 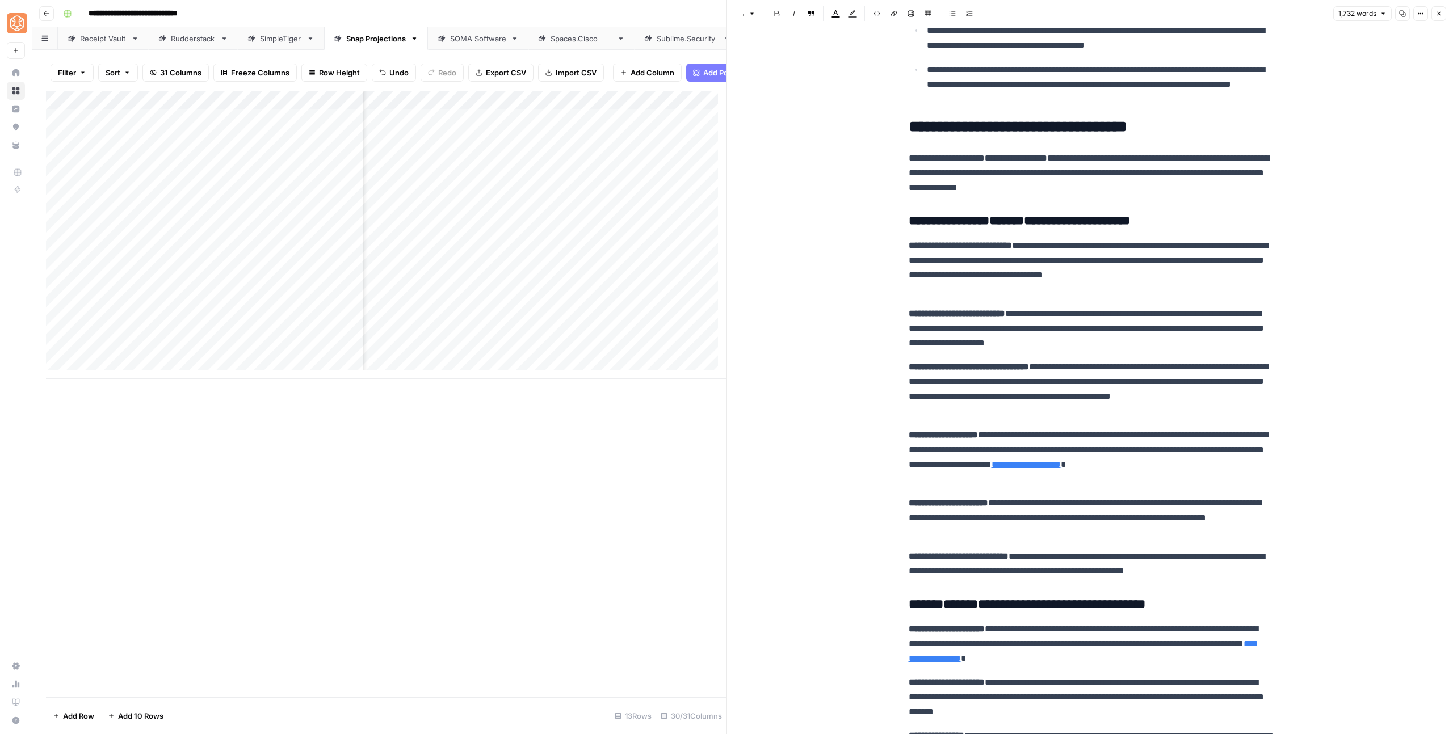 What do you see at coordinates (16, 721) in the screenshot?
I see `button: Help + Support` at bounding box center [16, 721].